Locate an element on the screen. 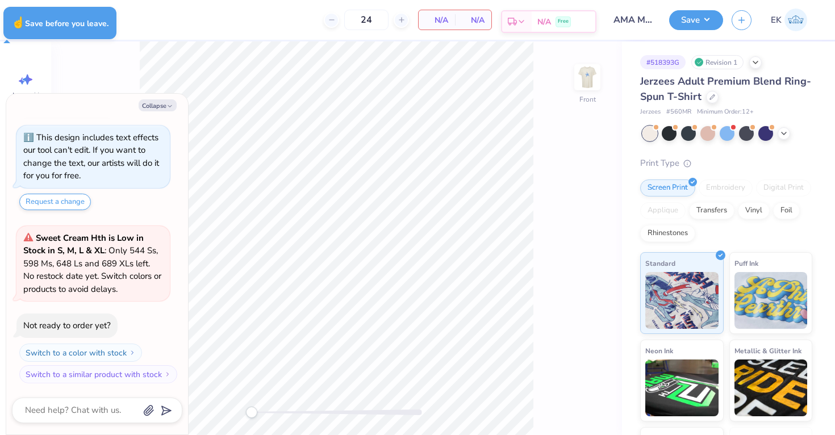 This screenshot has width=835, height=435. button: Collapse is located at coordinates (157, 105).